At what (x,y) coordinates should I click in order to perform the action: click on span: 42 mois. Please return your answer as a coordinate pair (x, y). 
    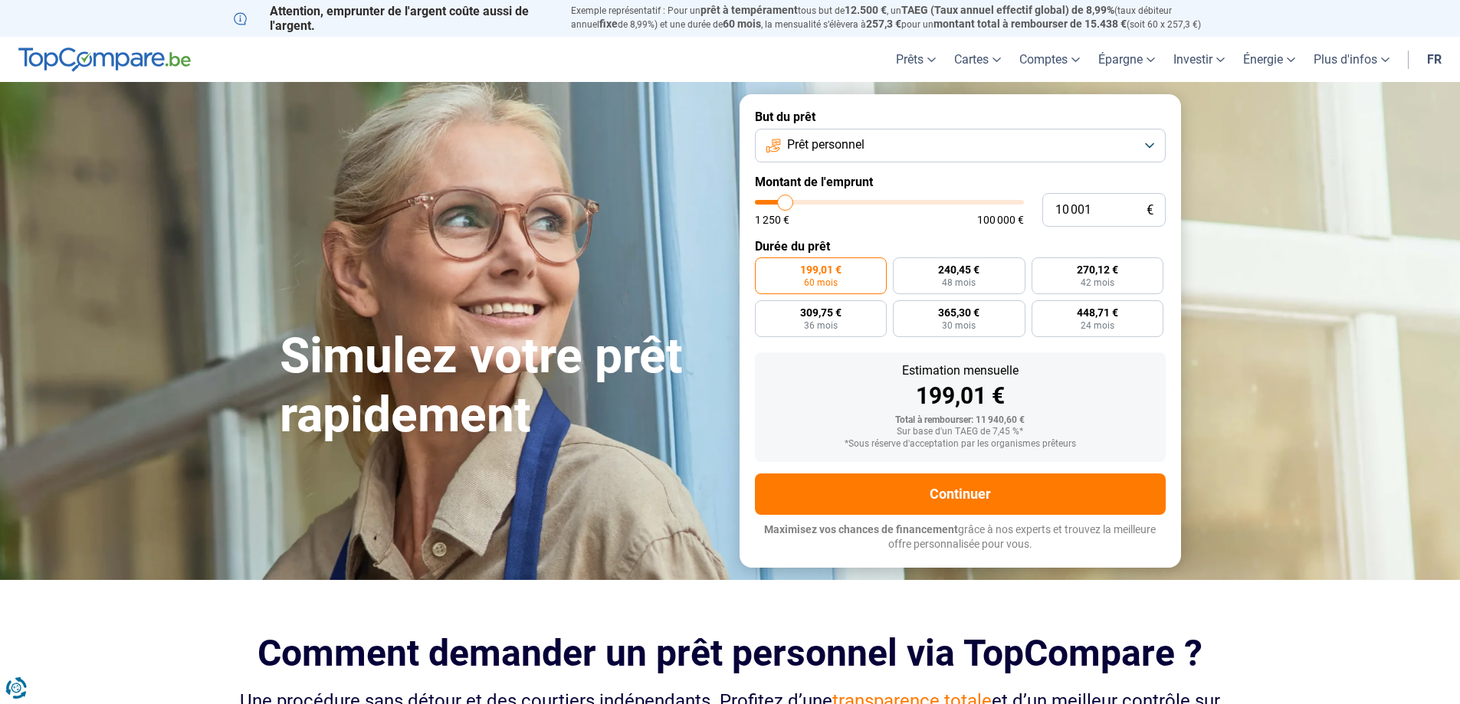
    Looking at the image, I should click on (1098, 283).